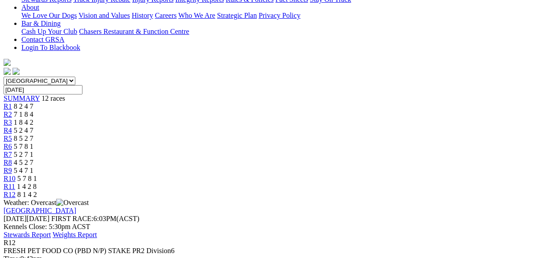 The width and height of the screenshot is (543, 258). What do you see at coordinates (24, 114) in the screenshot?
I see `span: 7 1 8 4` at bounding box center [24, 114].